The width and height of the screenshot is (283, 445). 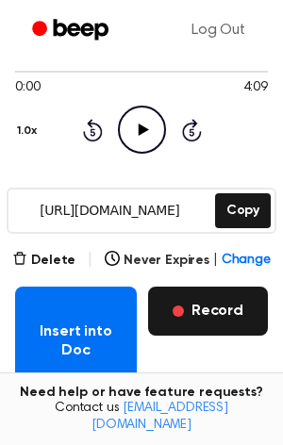 What do you see at coordinates (27, 88) in the screenshot?
I see `span: 0:00` at bounding box center [27, 88].